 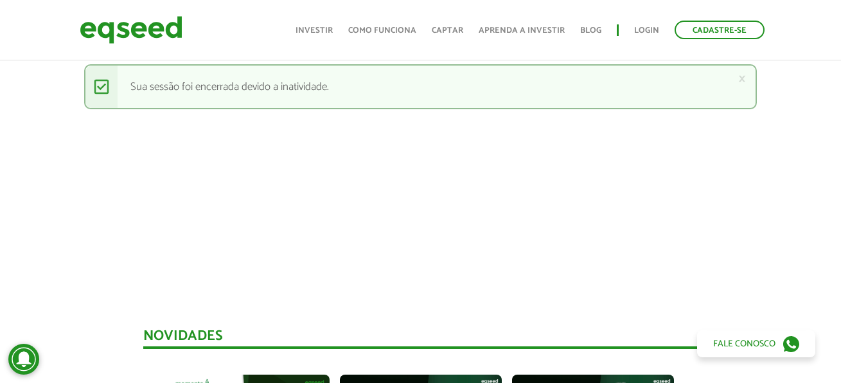 I want to click on img: EqSeed, so click(x=131, y=30).